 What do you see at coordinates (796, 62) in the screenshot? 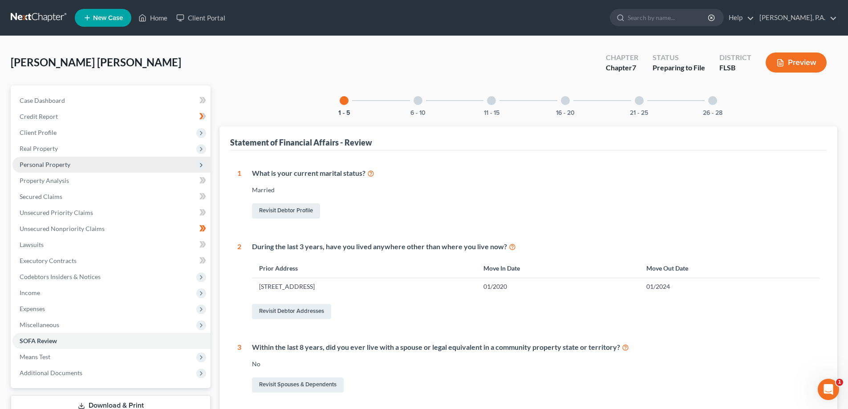
I see `button: Preview` at bounding box center [796, 62].